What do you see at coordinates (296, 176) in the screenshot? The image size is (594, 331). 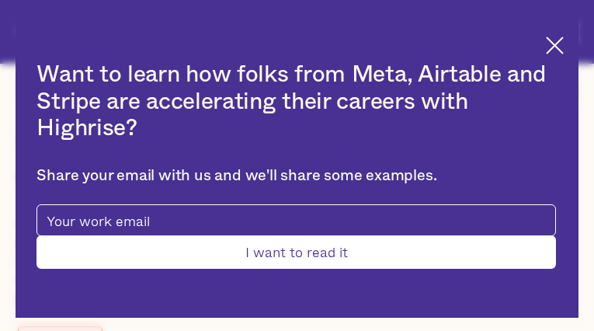 I see `div: Share your email with us and we'll share some examples.` at bounding box center [296, 176].